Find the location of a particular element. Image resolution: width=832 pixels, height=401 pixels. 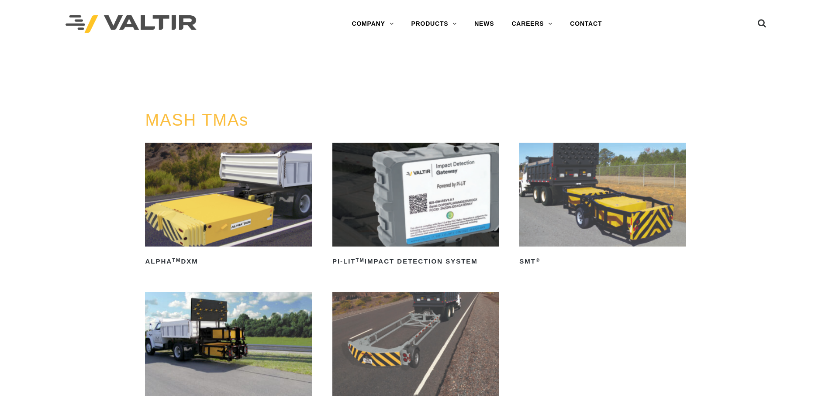

img: Valtir is located at coordinates (131, 24).